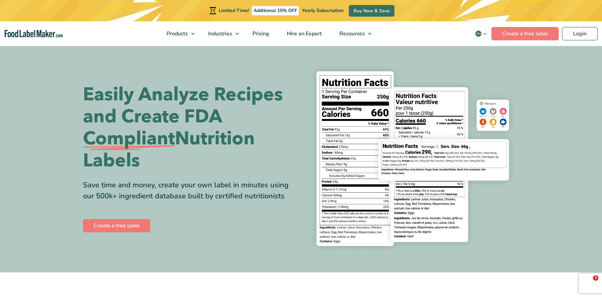 Image resolution: width=602 pixels, height=298 pixels. What do you see at coordinates (221, 34) in the screenshot?
I see `a: Industries` at bounding box center [221, 34].